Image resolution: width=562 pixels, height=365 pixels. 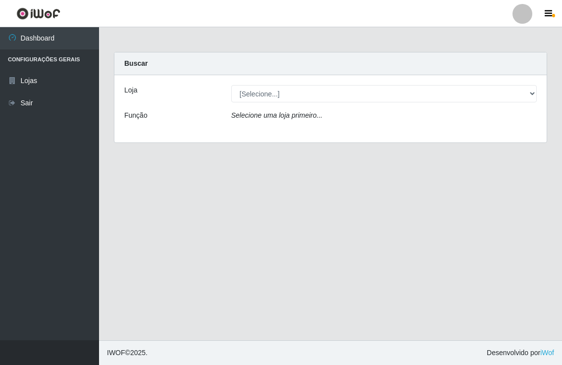 What do you see at coordinates (520, 353) in the screenshot?
I see `span: Desenvolvido por` at bounding box center [520, 353].